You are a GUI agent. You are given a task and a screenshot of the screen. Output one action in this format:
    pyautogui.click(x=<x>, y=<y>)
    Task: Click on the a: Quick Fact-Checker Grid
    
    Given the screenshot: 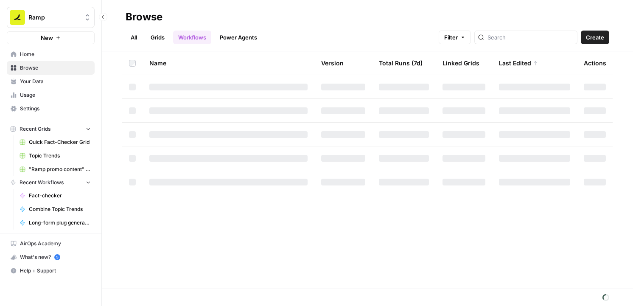 What is the action you would take?
    pyautogui.click(x=55, y=142)
    